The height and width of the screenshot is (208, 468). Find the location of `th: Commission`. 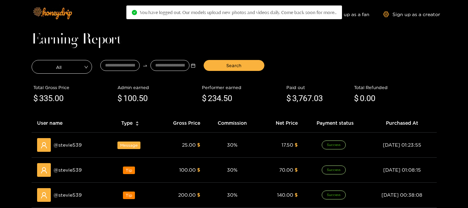

th: Commission is located at coordinates (232, 123).